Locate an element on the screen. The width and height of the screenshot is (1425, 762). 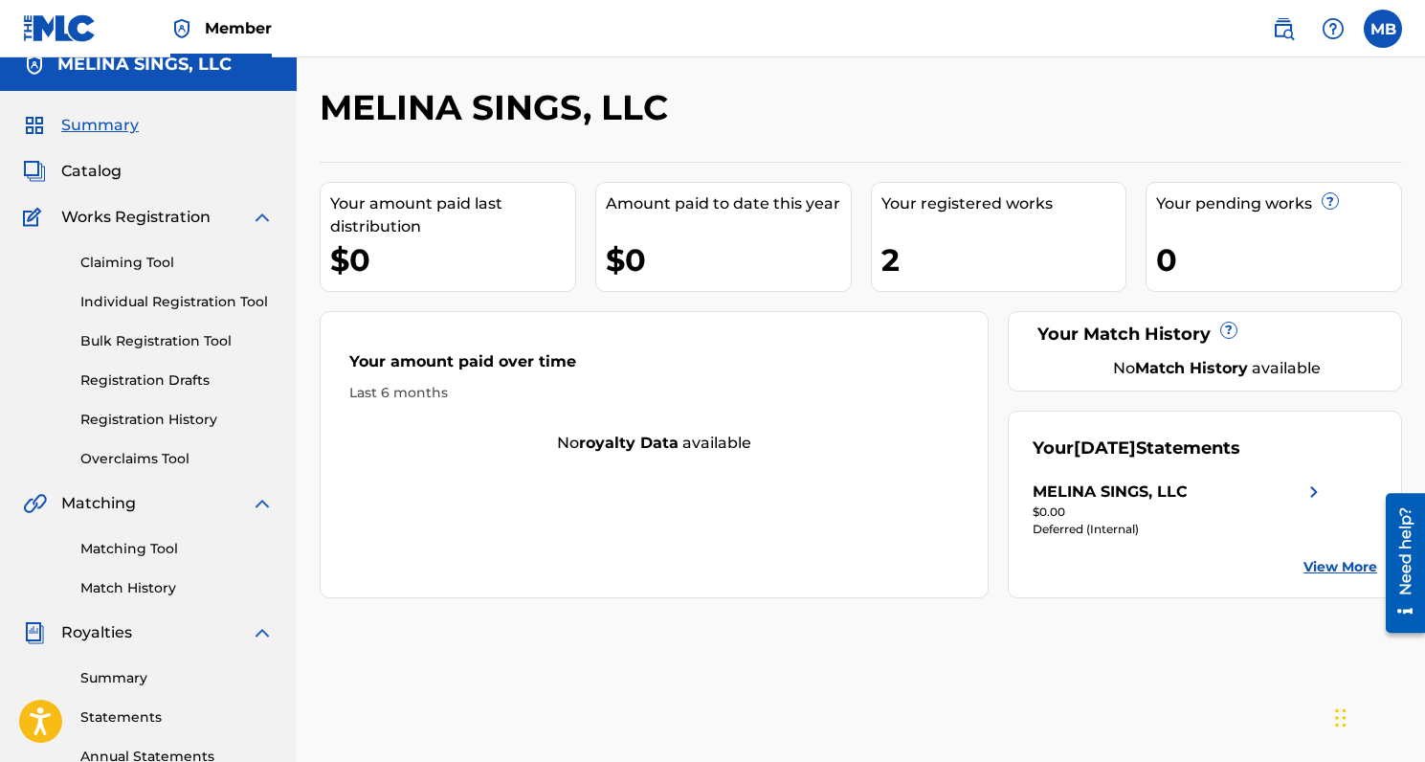
a: View More is located at coordinates (1340, 567).